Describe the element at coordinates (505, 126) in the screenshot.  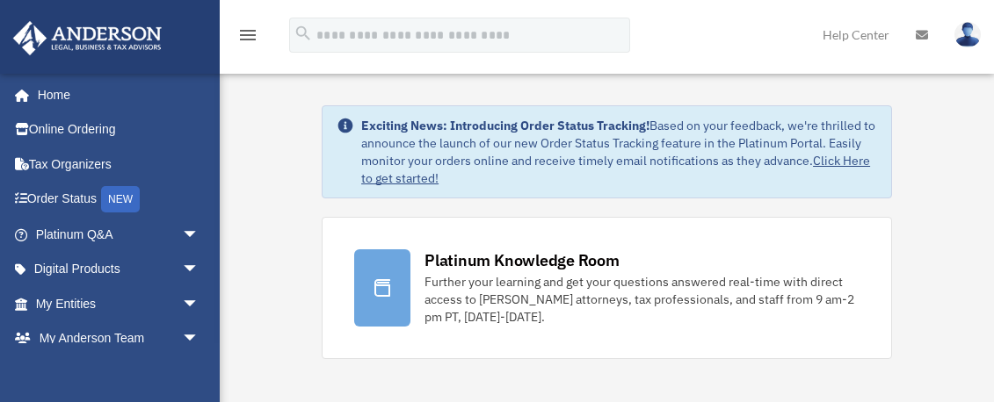
I see `strong: Exciting News: Introducing Order Status Tracking!` at that location.